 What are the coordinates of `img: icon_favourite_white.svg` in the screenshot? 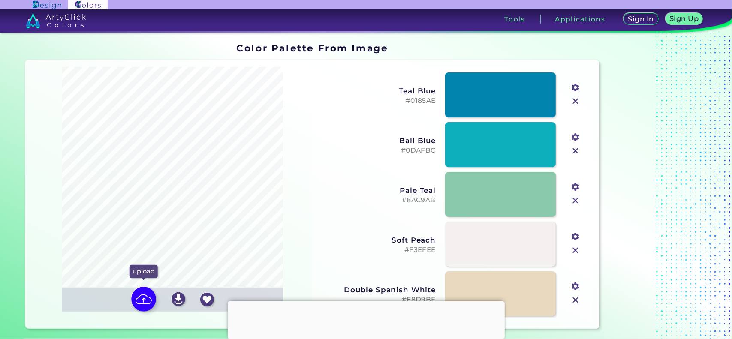 It's located at (207, 300).